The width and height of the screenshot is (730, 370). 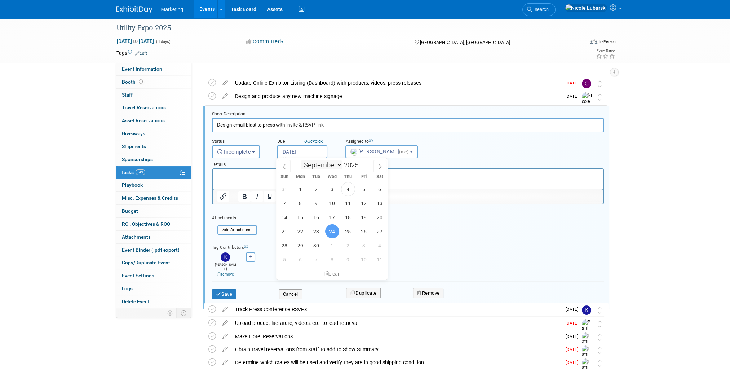 What do you see at coordinates (154, 69) in the screenshot?
I see `a: Event Information` at bounding box center [154, 69].